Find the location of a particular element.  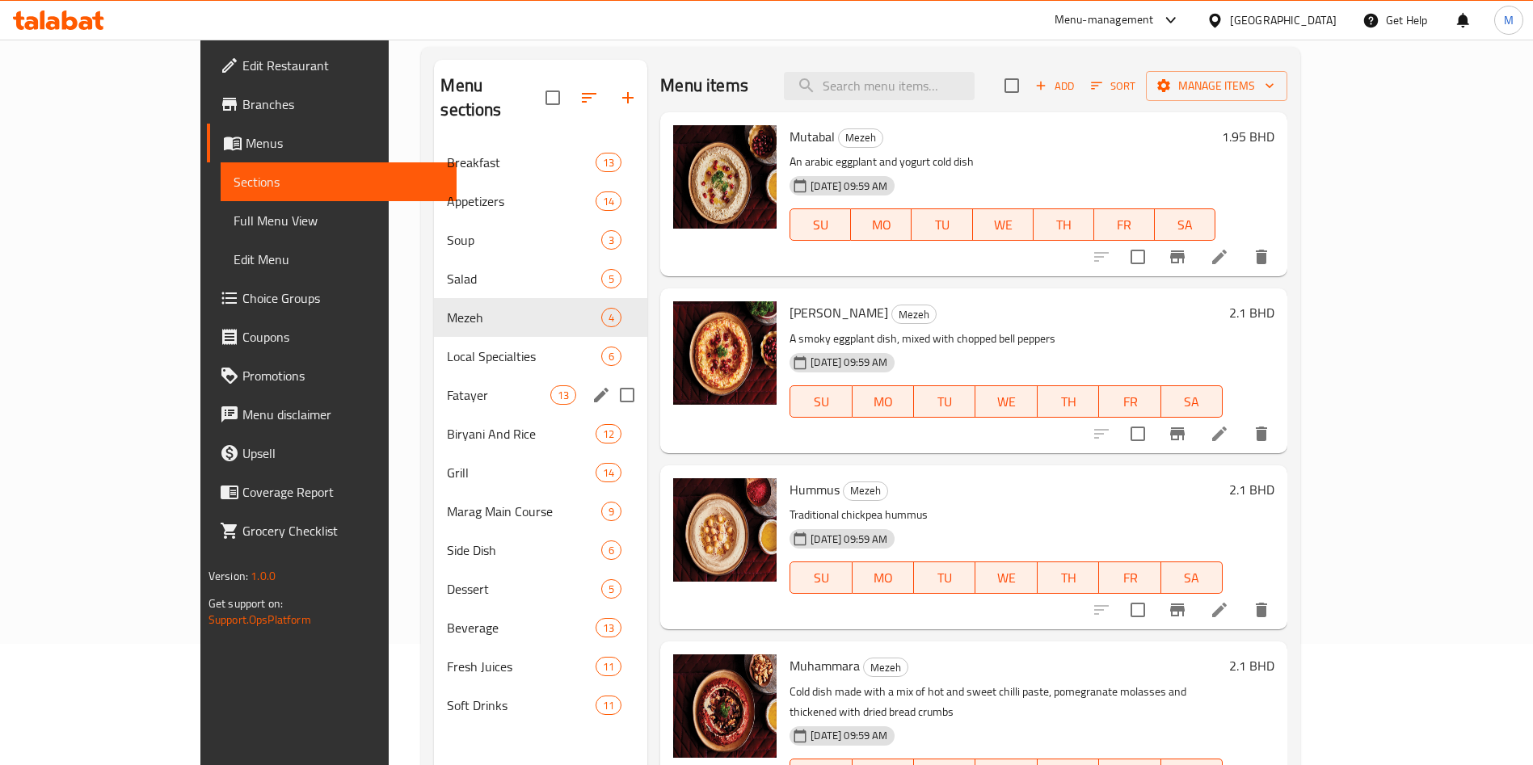

a: Menus is located at coordinates (331, 143).